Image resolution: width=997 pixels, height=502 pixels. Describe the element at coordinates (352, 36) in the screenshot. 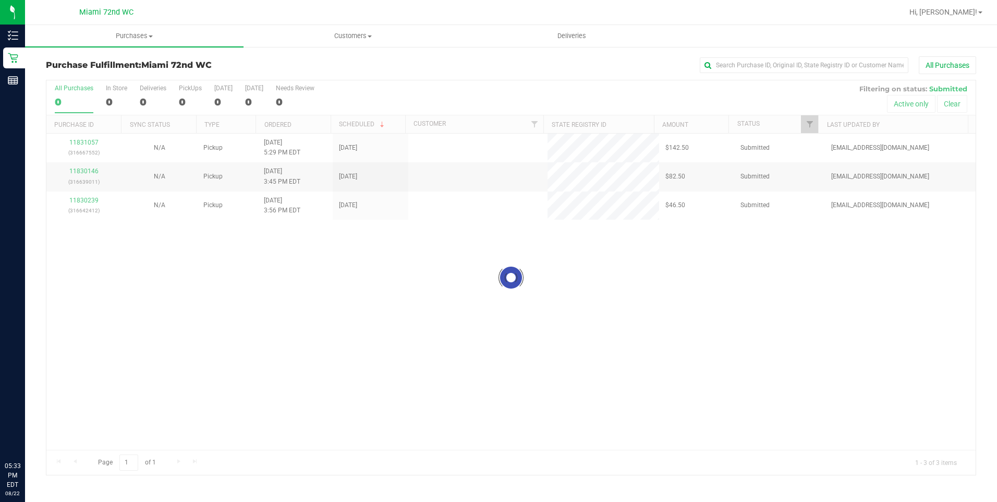

I see `a: Customers` at that location.